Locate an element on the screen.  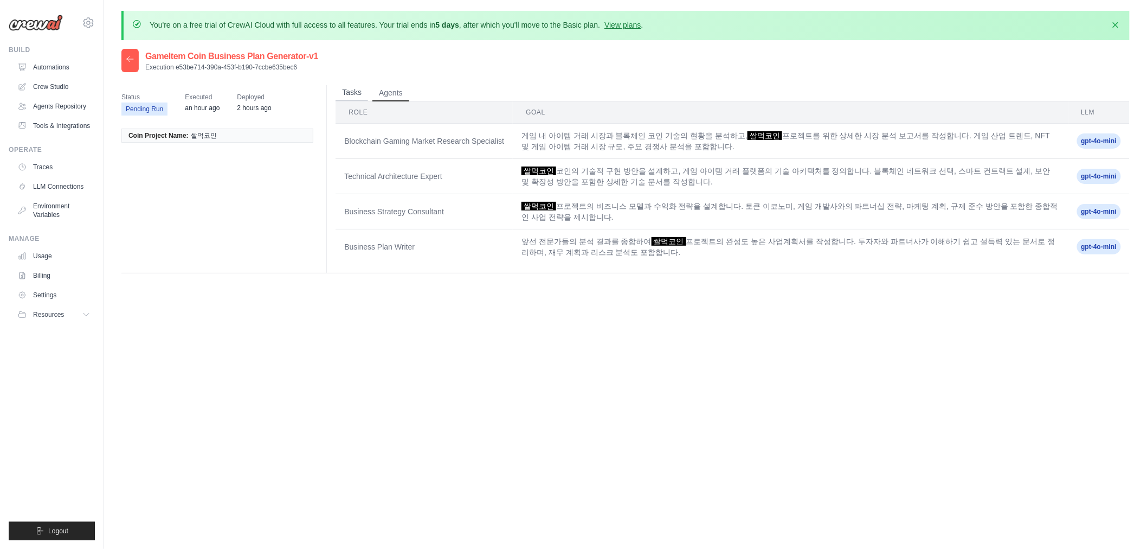
span: Pending Run is located at coordinates (144, 109).